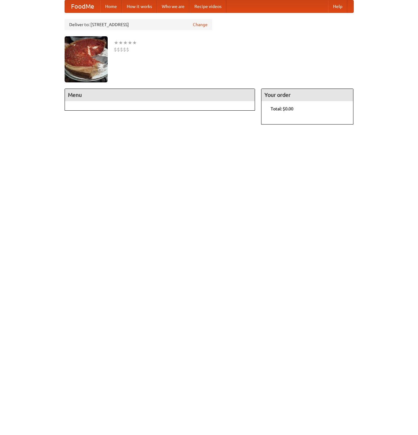 The image size is (418, 435). What do you see at coordinates (160, 95) in the screenshot?
I see `h4: Menu` at bounding box center [160, 95].